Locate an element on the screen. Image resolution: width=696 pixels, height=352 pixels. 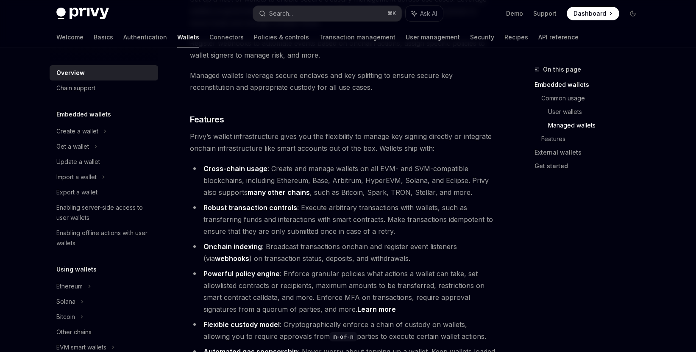
a: Wallets is located at coordinates (188, 37).